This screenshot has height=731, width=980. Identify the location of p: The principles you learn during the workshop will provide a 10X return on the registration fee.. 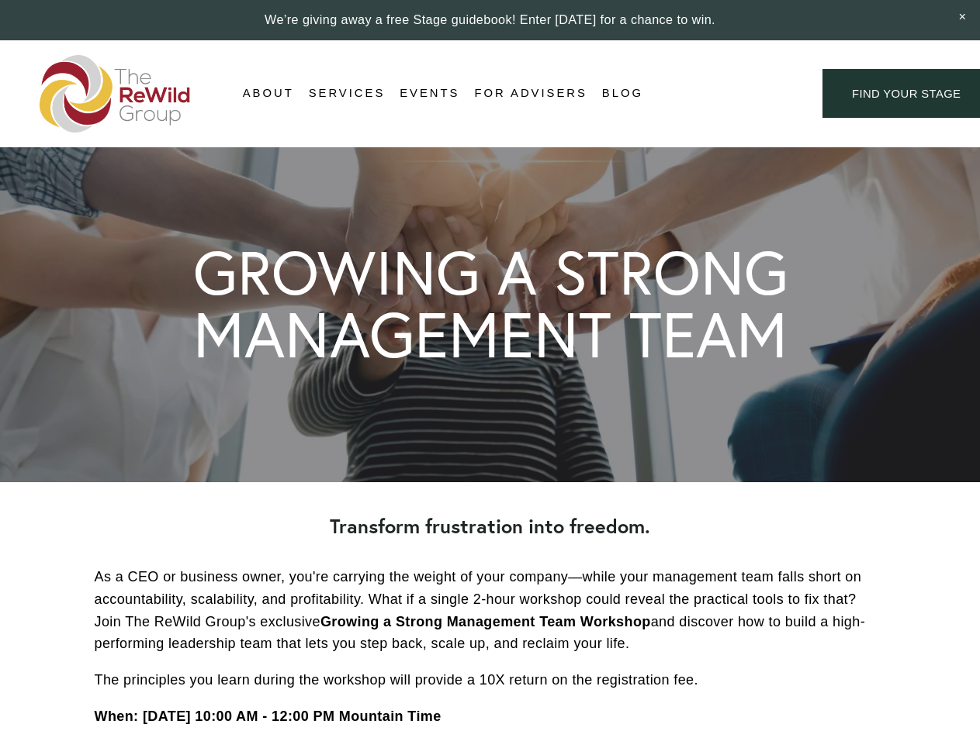
(490, 680).